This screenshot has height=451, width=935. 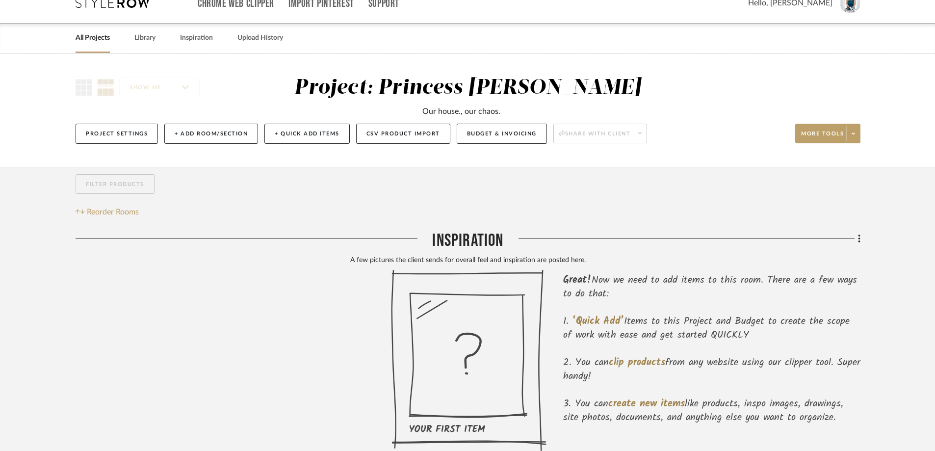 I want to click on div: Our house., our chaos., so click(x=461, y=111).